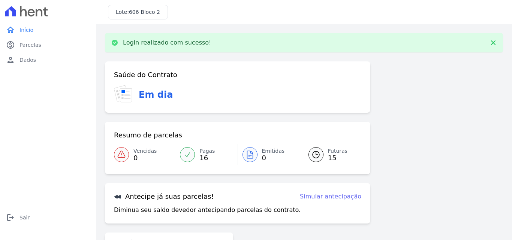 This screenshot has height=240, width=512. I want to click on span: 606 Bloco 2, so click(144, 12).